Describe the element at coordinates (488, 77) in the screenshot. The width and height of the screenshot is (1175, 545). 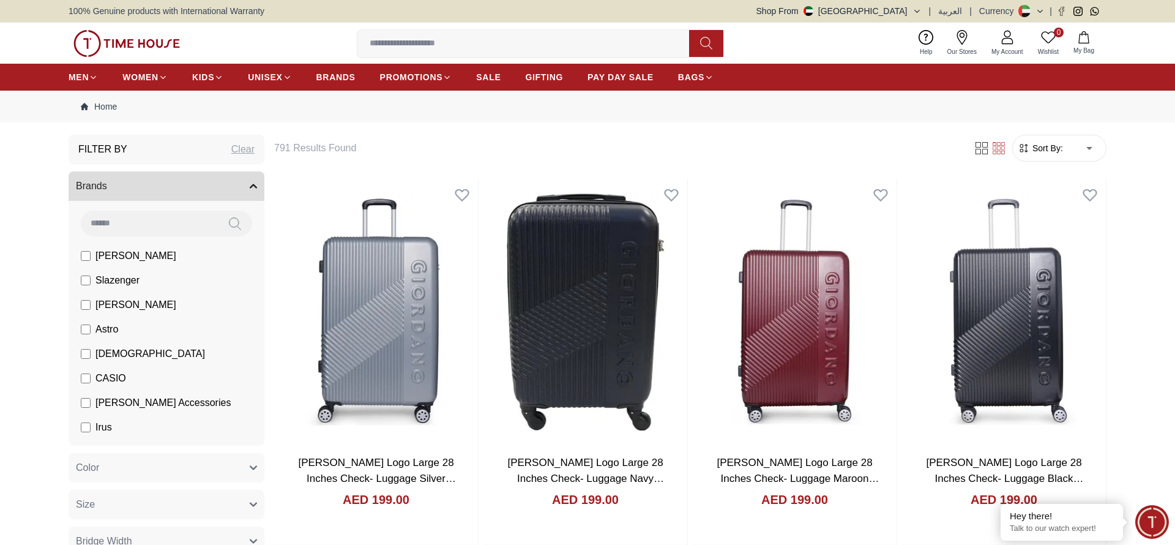
I see `a: SALE` at that location.